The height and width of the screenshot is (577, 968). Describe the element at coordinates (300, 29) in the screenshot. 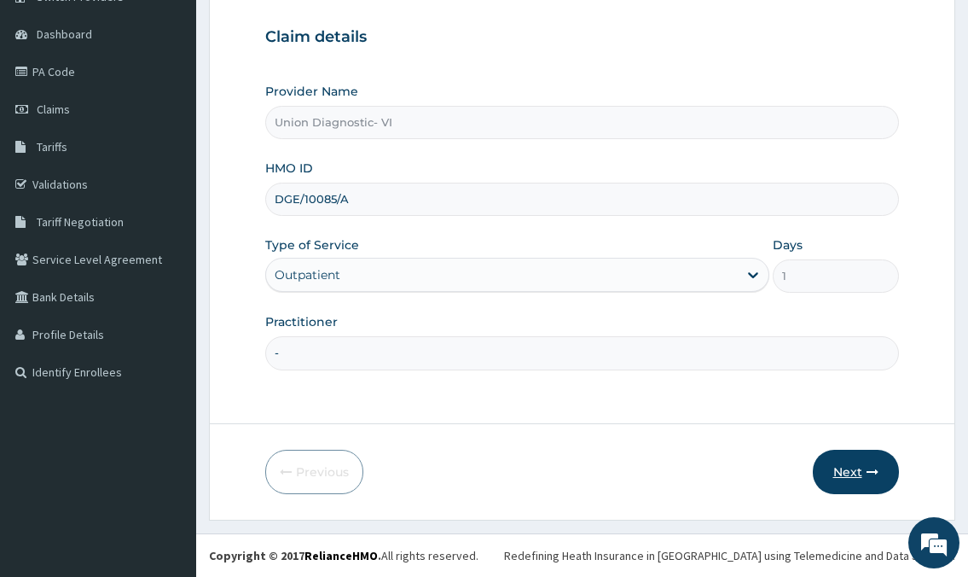

I see `div: Minimize live chat window` at that location.